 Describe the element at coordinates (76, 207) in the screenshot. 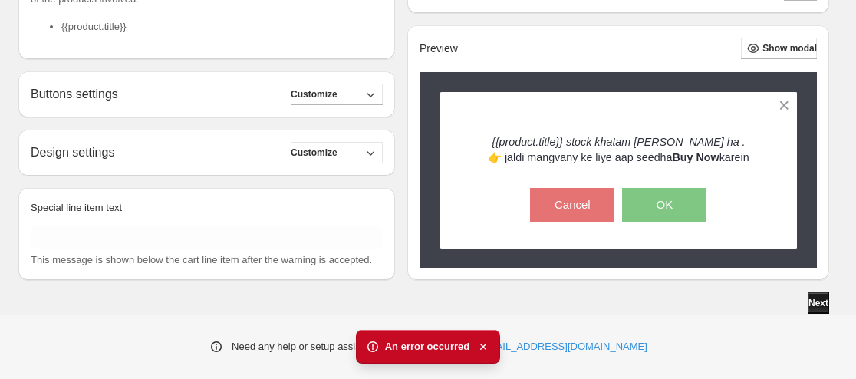

I see `span: Special line item text` at that location.